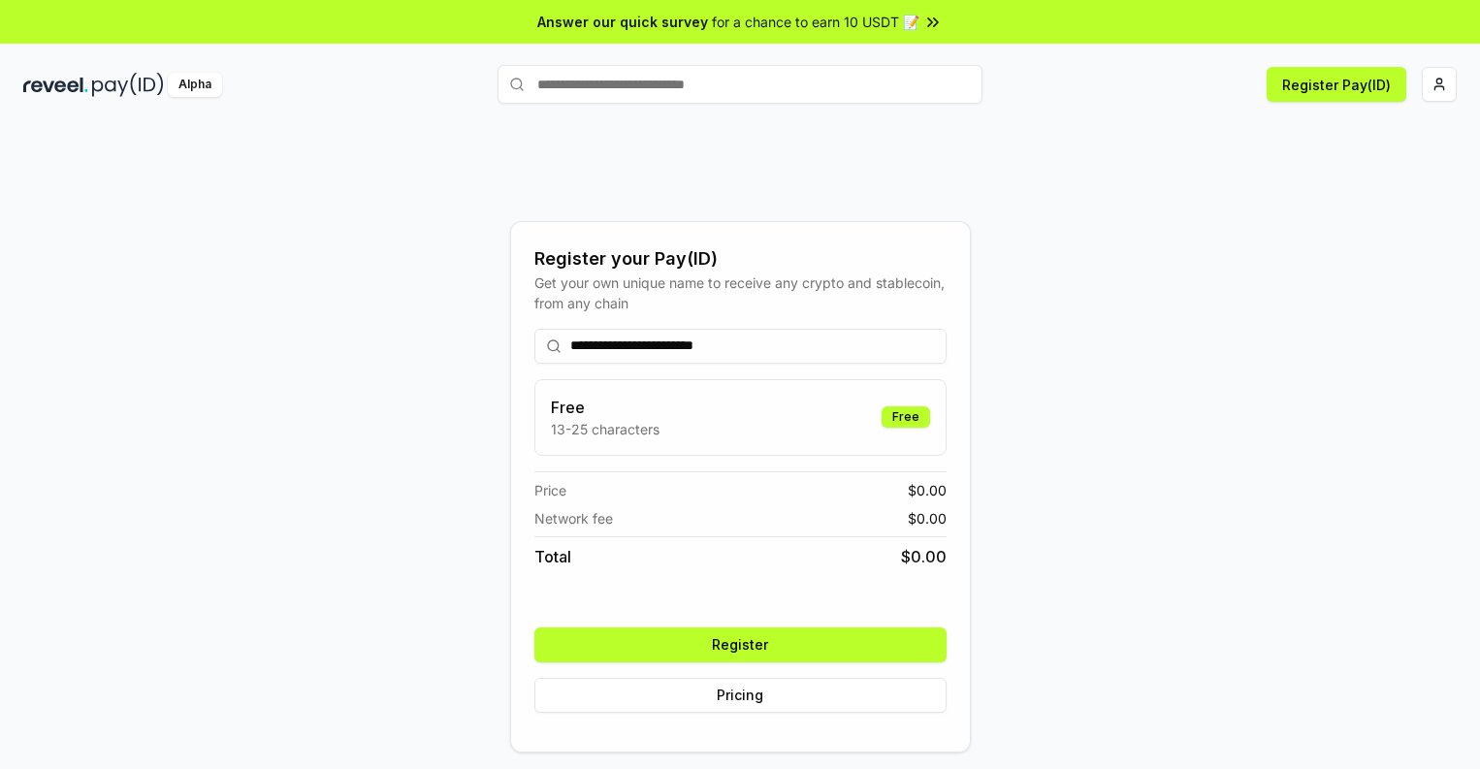 The image size is (1480, 769). Describe the element at coordinates (816, 21) in the screenshot. I see `span: for a chance to earn 10 USDT 📝` at that location.